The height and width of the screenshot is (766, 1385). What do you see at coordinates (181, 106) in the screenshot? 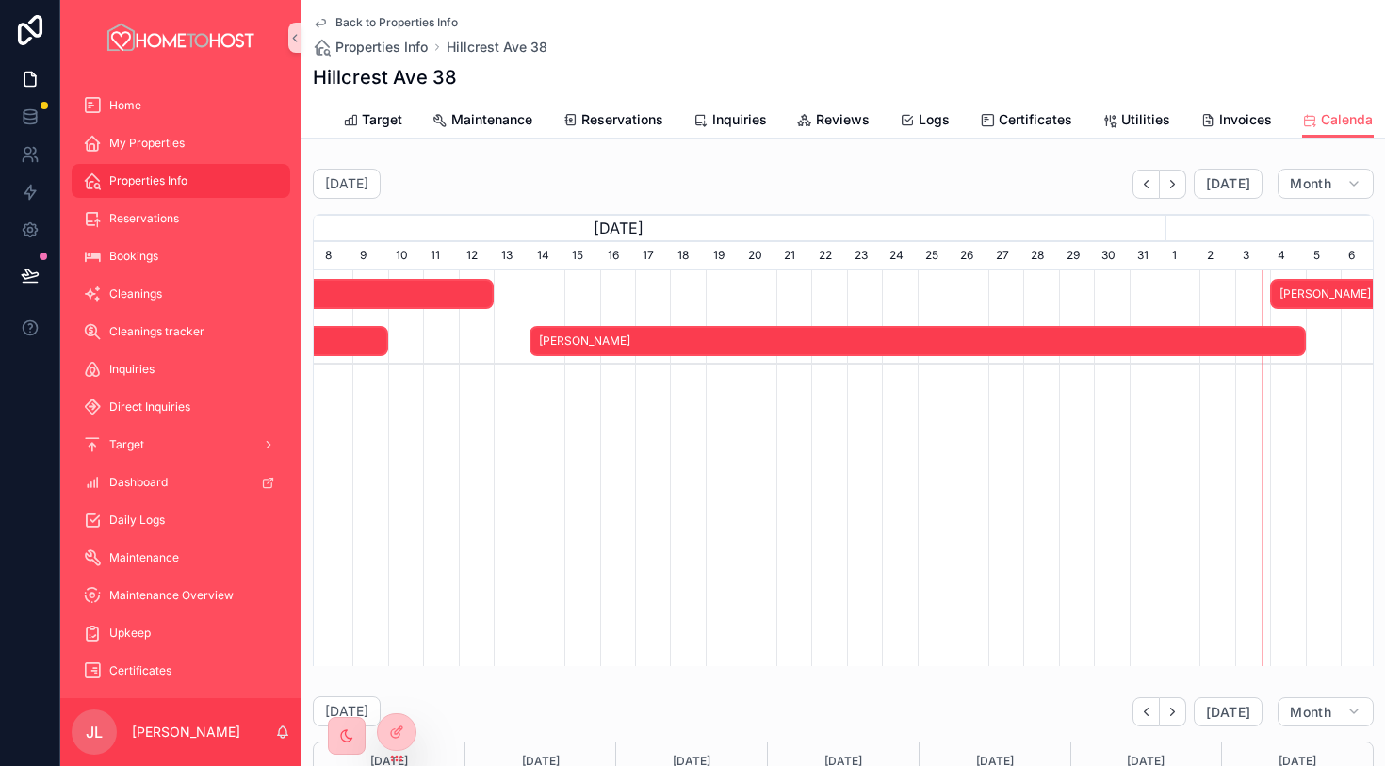
I see `a: Home` at bounding box center [181, 106].